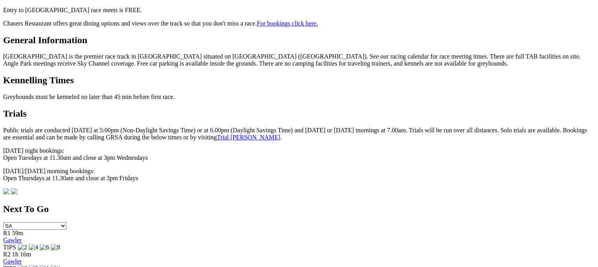 This screenshot has width=598, height=267. What do you see at coordinates (299, 80) in the screenshot?
I see `h2: Kennelling Times` at bounding box center [299, 80].